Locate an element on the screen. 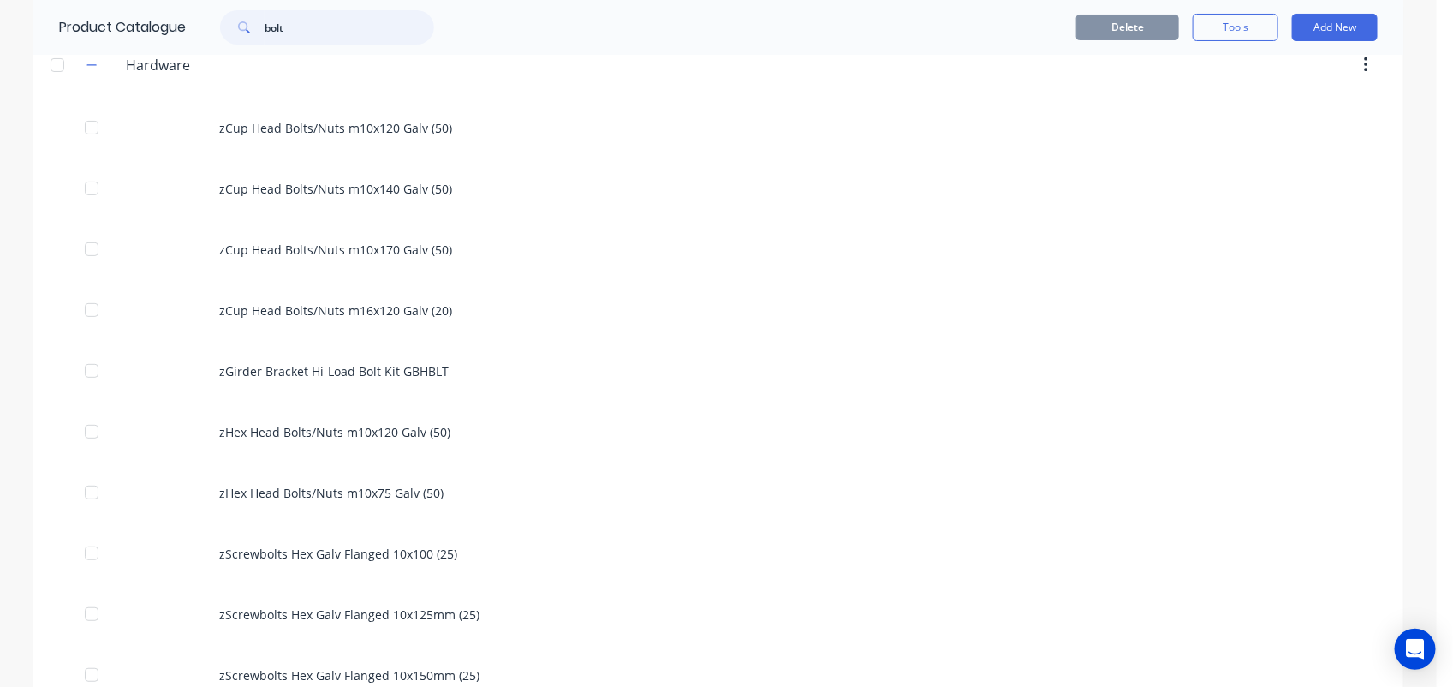  button: Tools is located at coordinates (1236, 27).